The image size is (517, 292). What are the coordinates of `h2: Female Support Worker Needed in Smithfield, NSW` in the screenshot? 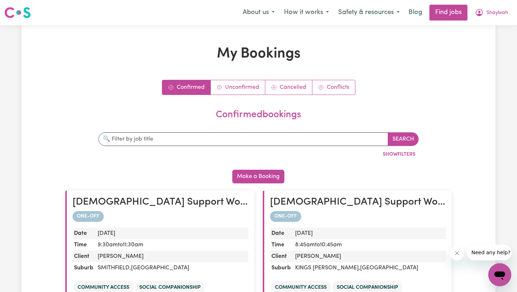 It's located at (161, 202).